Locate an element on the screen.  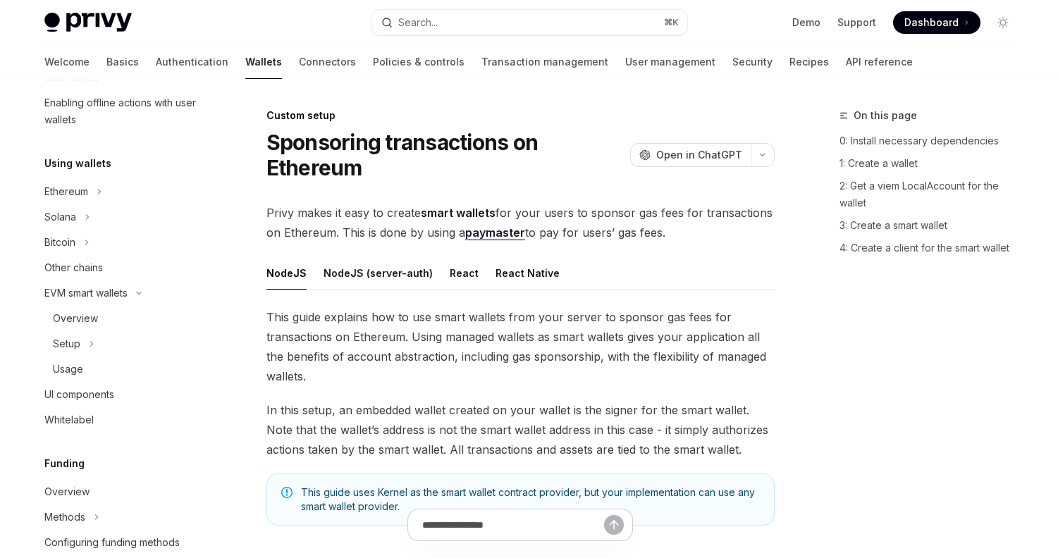
span: ⌘ K is located at coordinates (671, 23).